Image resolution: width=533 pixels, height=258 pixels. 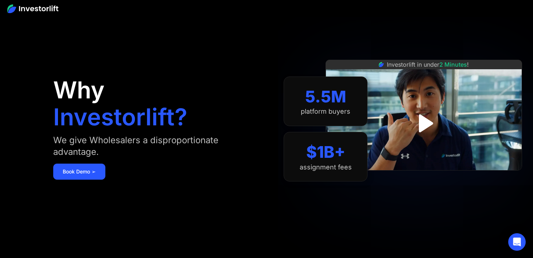 What do you see at coordinates (120, 117) in the screenshot?
I see `h1: Investorlift?` at bounding box center [120, 117].